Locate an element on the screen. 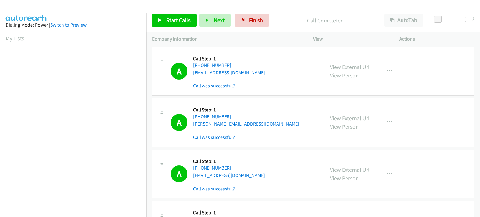 The height and width of the screenshot is (217, 480). button: Next is located at coordinates (215, 20).